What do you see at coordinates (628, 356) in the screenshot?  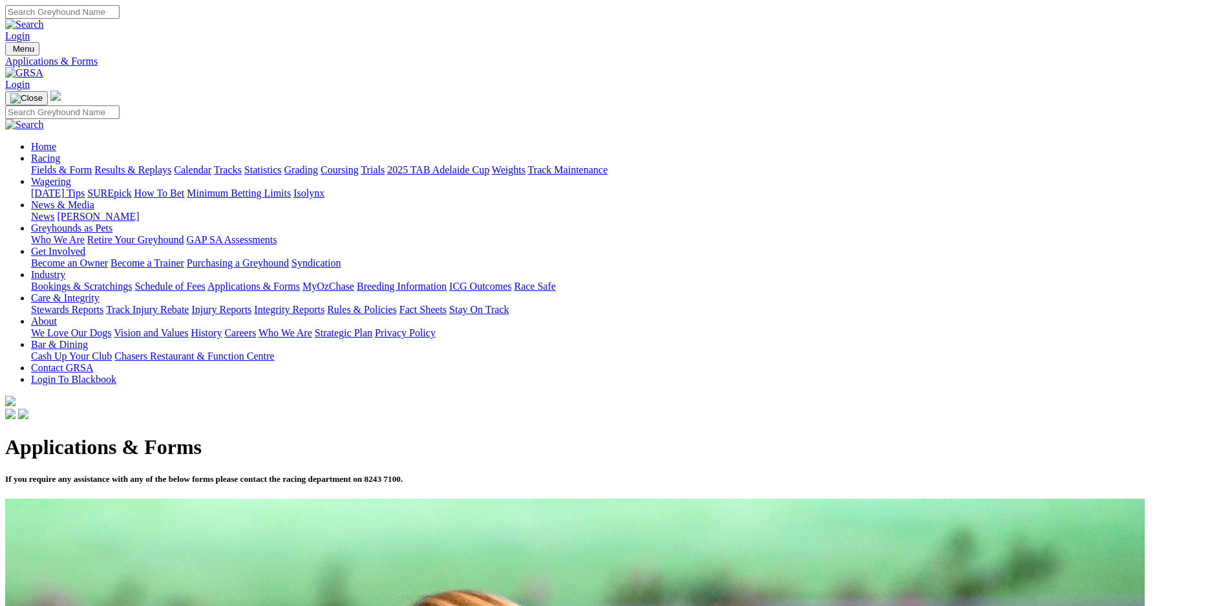 I see `div: Bar & Dining` at bounding box center [628, 356].